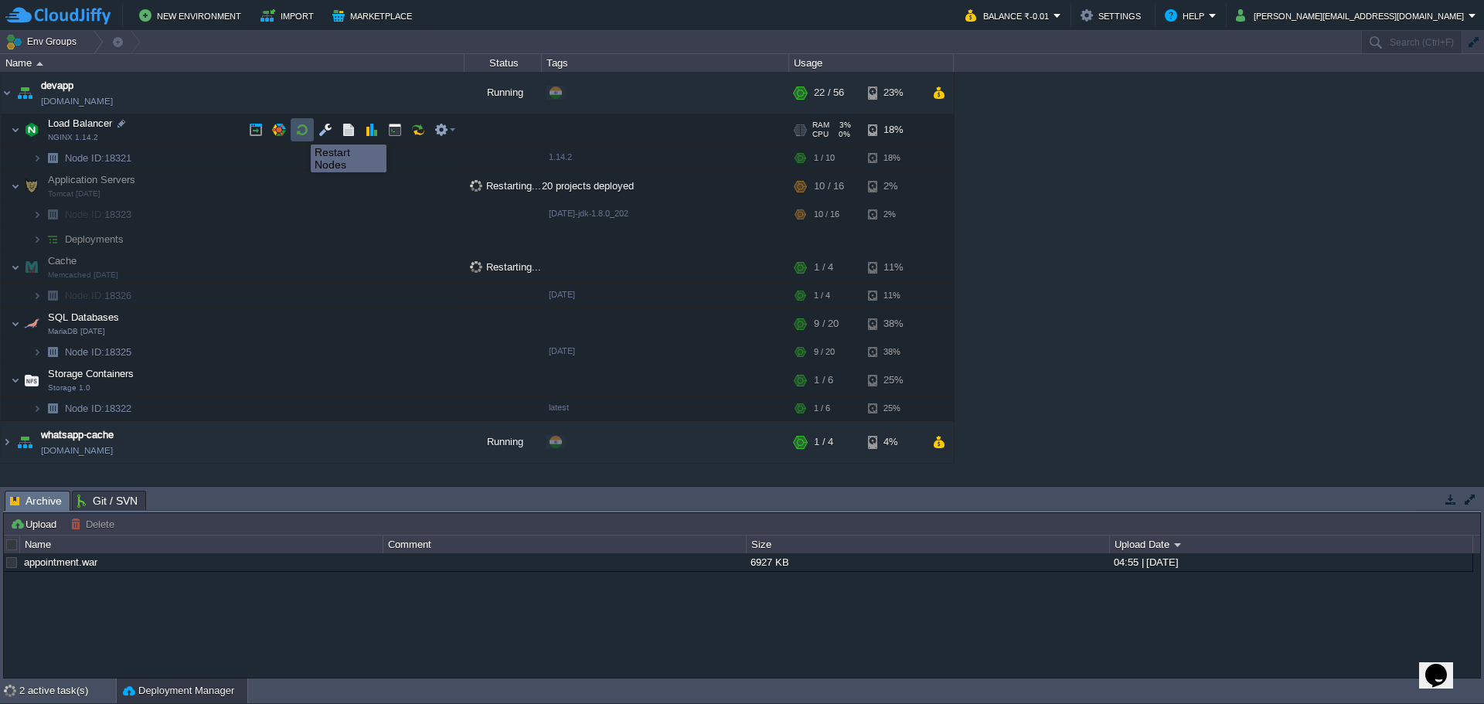  Describe the element at coordinates (503, 63) in the screenshot. I see `div: Status` at that location.